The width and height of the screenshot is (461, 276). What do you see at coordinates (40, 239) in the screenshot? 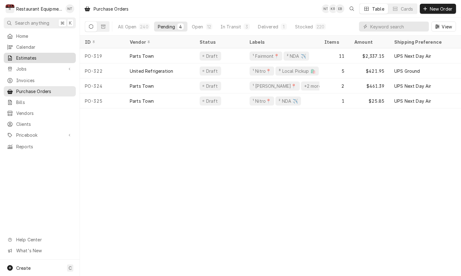
I see `a: Go to Help Center` at bounding box center [40, 239].